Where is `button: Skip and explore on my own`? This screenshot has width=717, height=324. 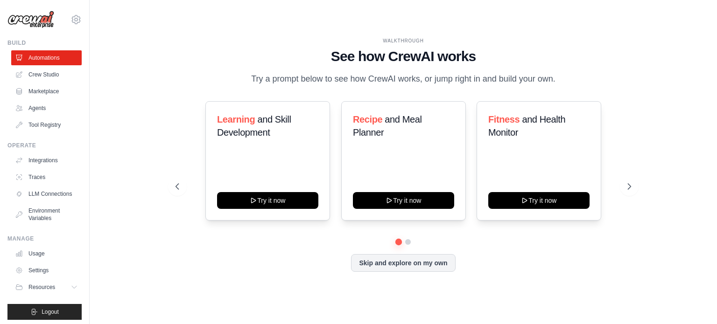 button: Skip and explore on my own is located at coordinates (403, 263).